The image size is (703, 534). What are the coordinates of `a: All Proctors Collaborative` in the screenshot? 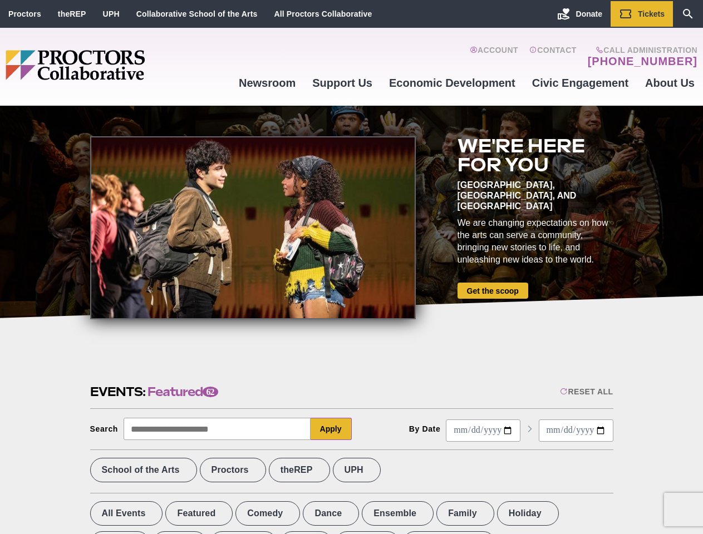 It's located at (323, 14).